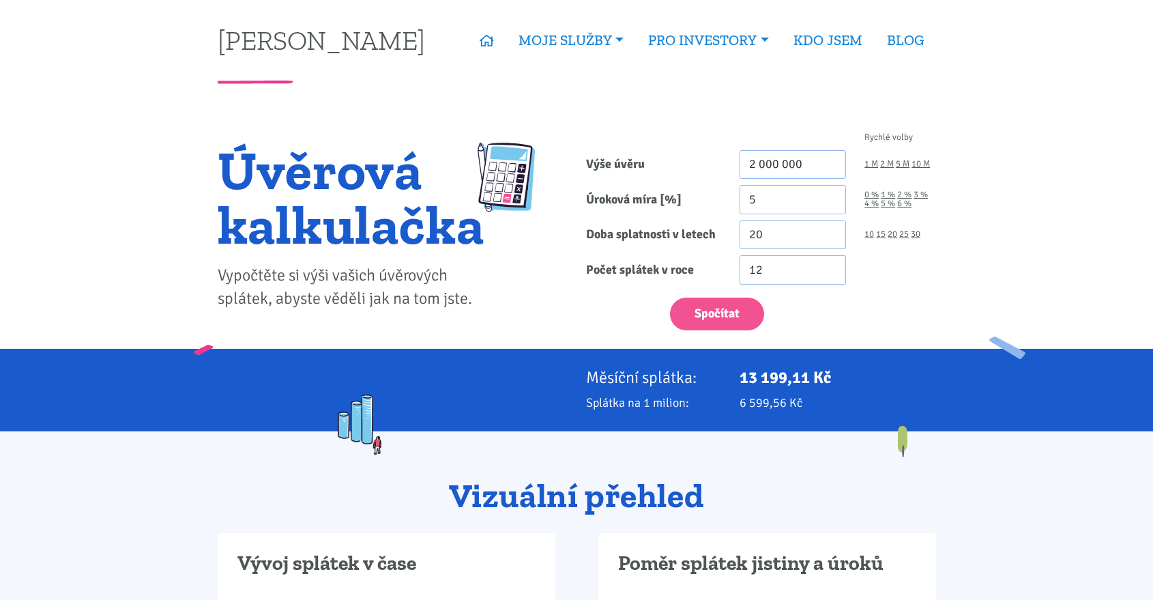  I want to click on a: BLOG, so click(906, 40).